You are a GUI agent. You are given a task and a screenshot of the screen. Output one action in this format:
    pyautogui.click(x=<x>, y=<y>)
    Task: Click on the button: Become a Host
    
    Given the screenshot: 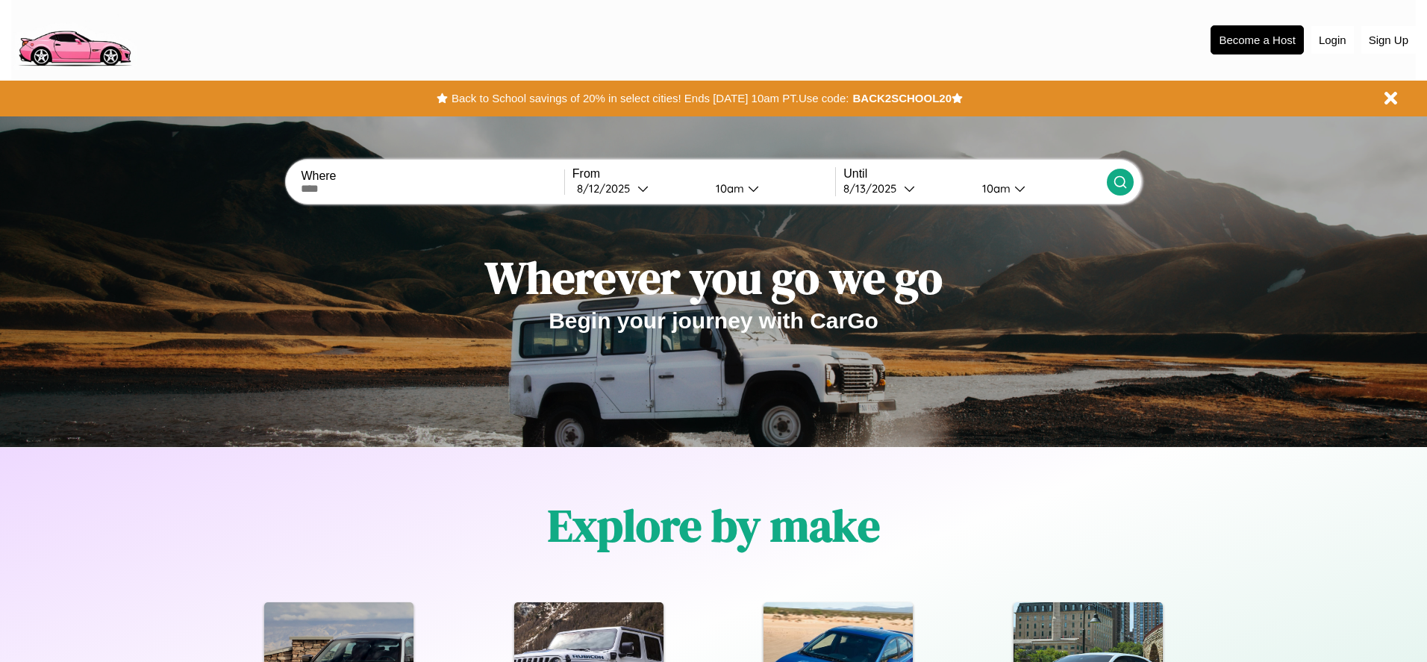 What is the action you would take?
    pyautogui.click(x=1257, y=40)
    